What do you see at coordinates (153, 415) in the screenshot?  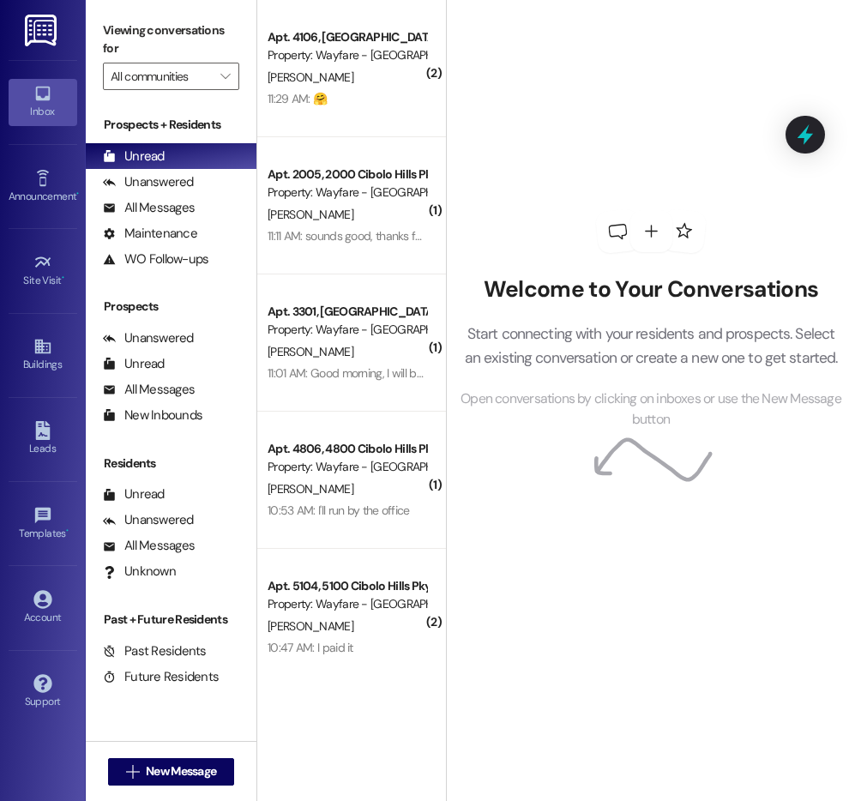 I see `div: New Inbounds` at bounding box center [153, 415].